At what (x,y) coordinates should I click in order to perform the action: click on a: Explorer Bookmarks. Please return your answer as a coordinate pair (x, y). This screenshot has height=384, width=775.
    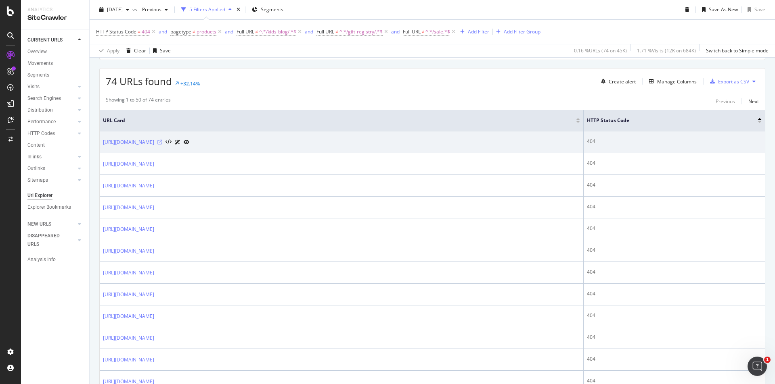
    Looking at the image, I should click on (55, 207).